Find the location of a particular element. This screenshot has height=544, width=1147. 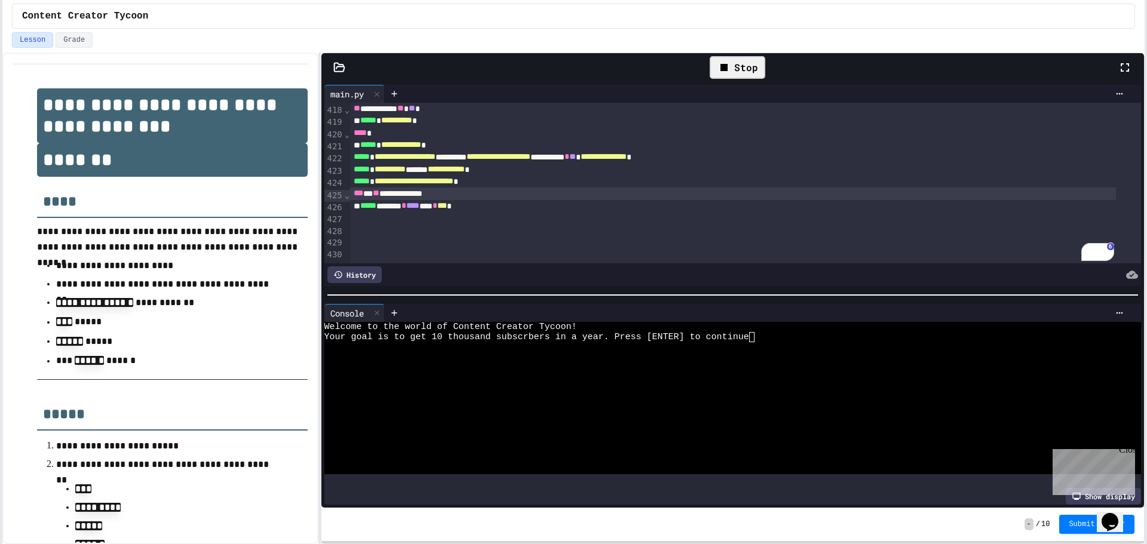

div: Show display is located at coordinates (1104, 496).